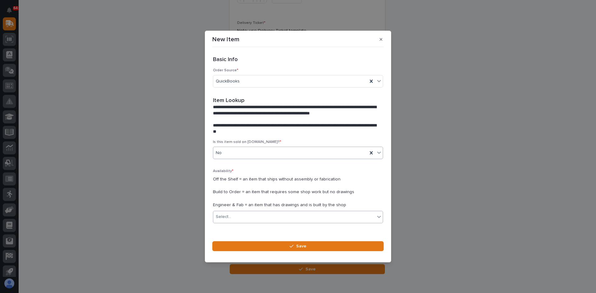  I want to click on span: Availability, so click(223, 171).